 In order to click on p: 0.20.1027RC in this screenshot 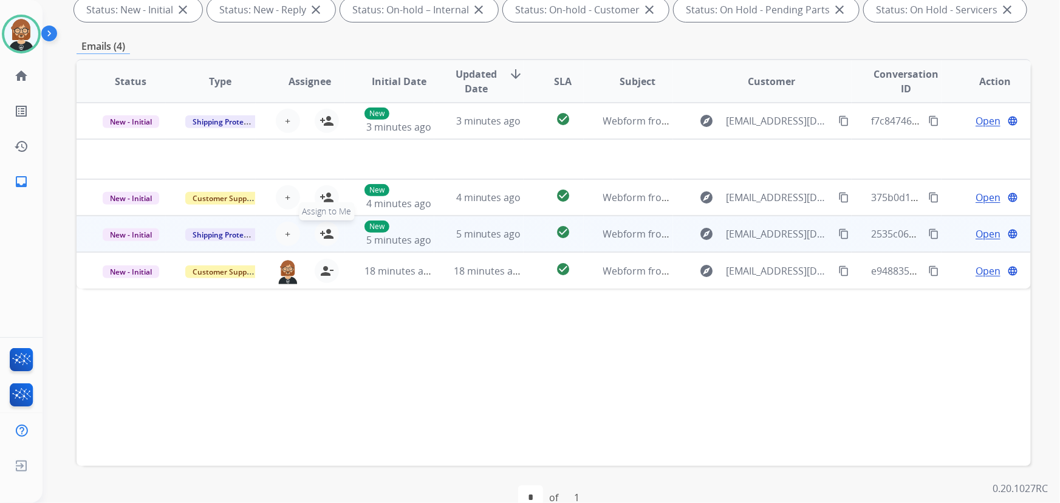, I will do `click(1020, 488)`.